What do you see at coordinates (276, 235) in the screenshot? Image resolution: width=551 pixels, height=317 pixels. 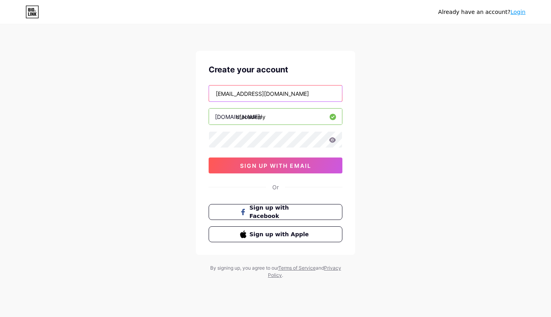 I see `a: Sign up with Apple` at bounding box center [276, 235].